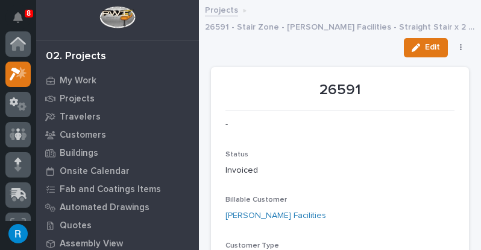 The image size is (481, 250). Describe the element at coordinates (83, 135) in the screenshot. I see `p: Customers` at that location.